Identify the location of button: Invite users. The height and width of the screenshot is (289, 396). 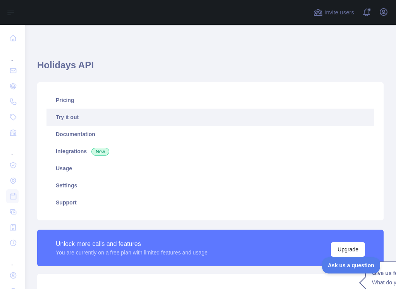
(334, 12).